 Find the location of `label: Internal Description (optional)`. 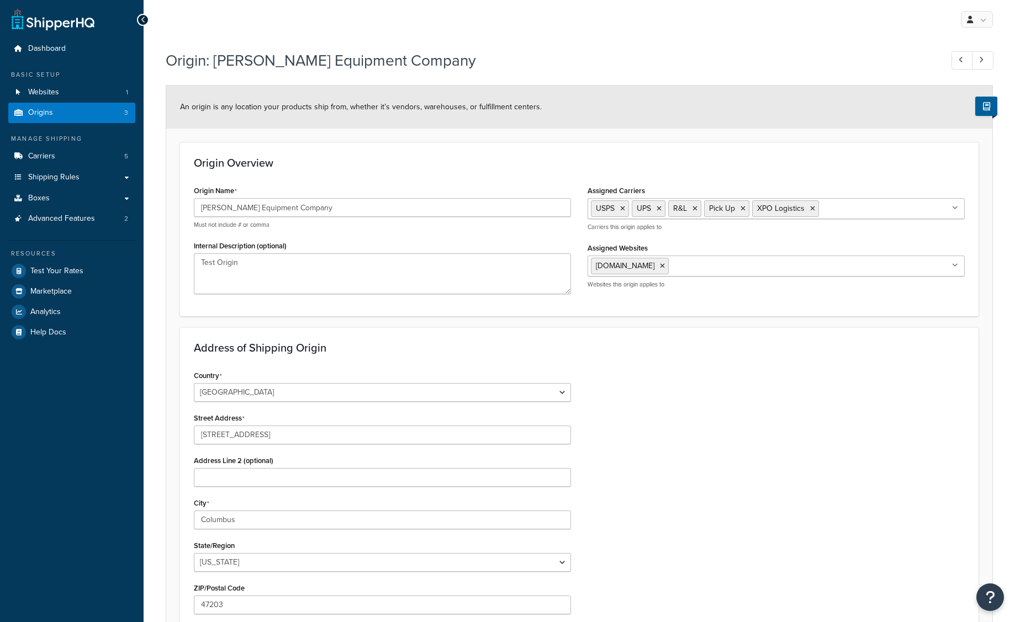

label: Internal Description (optional) is located at coordinates (240, 246).